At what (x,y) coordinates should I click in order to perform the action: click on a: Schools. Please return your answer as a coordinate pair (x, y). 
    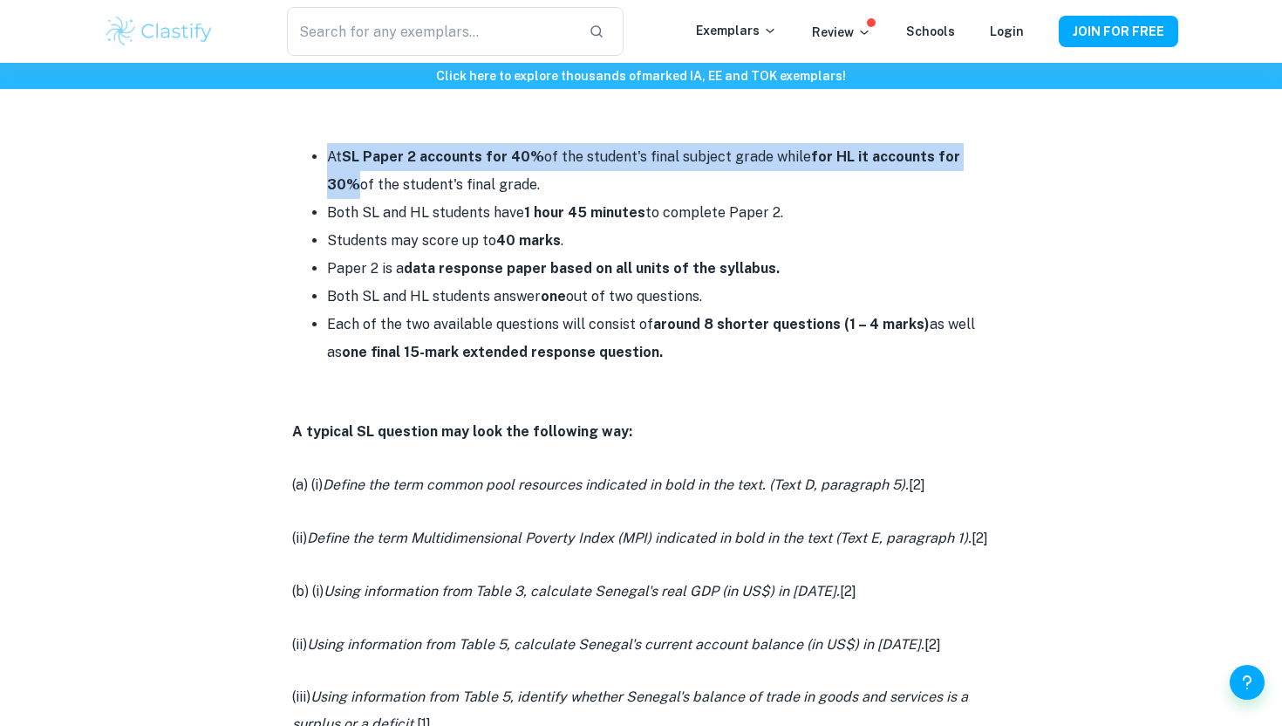
    Looking at the image, I should click on (931, 31).